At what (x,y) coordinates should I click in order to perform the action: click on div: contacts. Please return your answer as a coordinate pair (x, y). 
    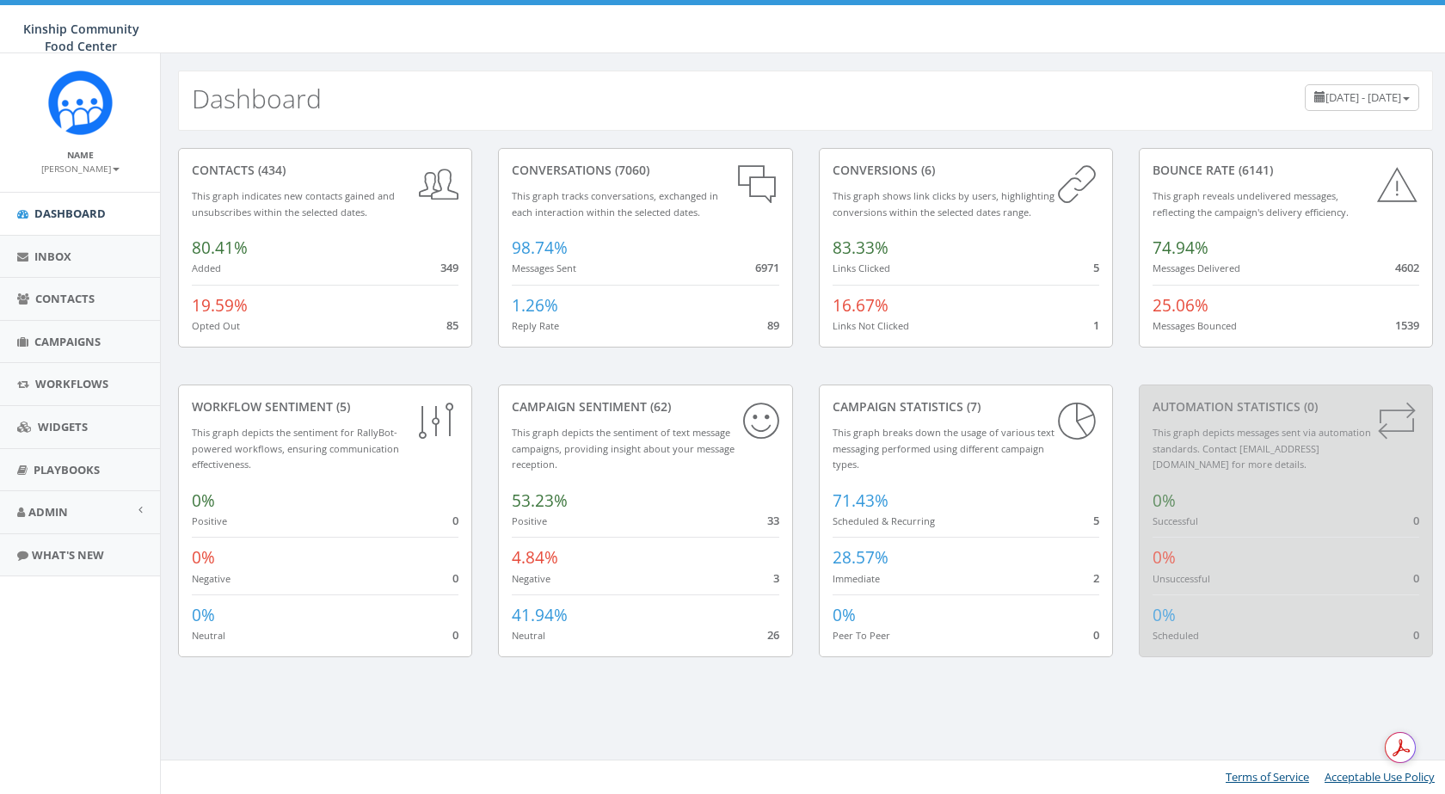
    Looking at the image, I should click on (325, 170).